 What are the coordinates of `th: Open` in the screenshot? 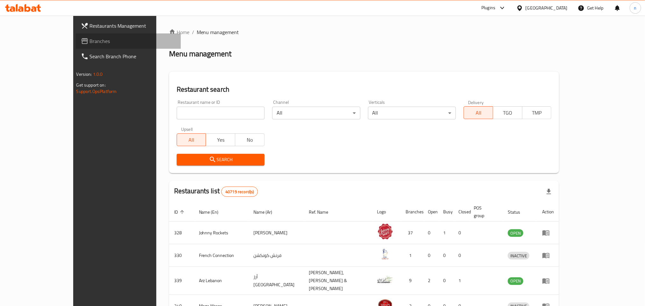 It's located at (431, 212).